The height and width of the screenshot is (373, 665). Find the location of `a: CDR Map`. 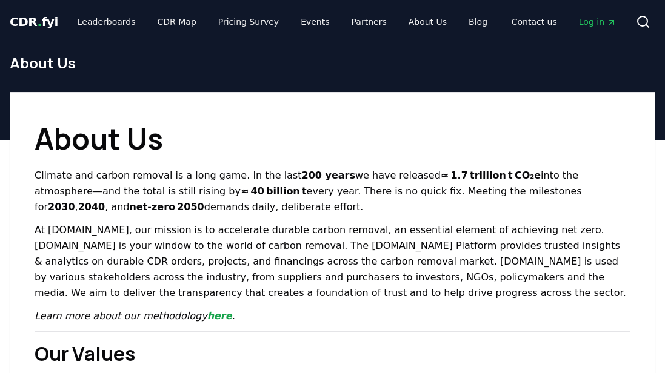

a: CDR Map is located at coordinates (177, 22).